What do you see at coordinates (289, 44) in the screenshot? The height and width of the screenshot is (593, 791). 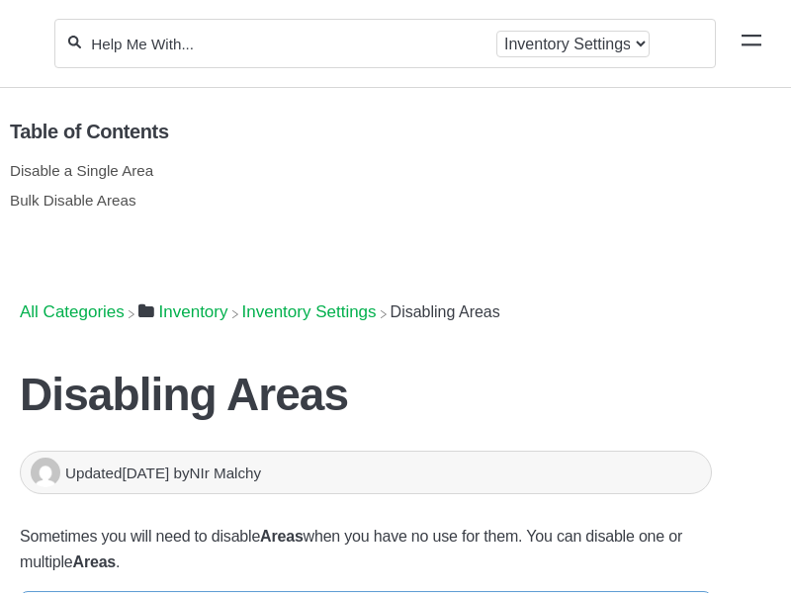 I see `input: Help Me With...` at bounding box center [289, 44].